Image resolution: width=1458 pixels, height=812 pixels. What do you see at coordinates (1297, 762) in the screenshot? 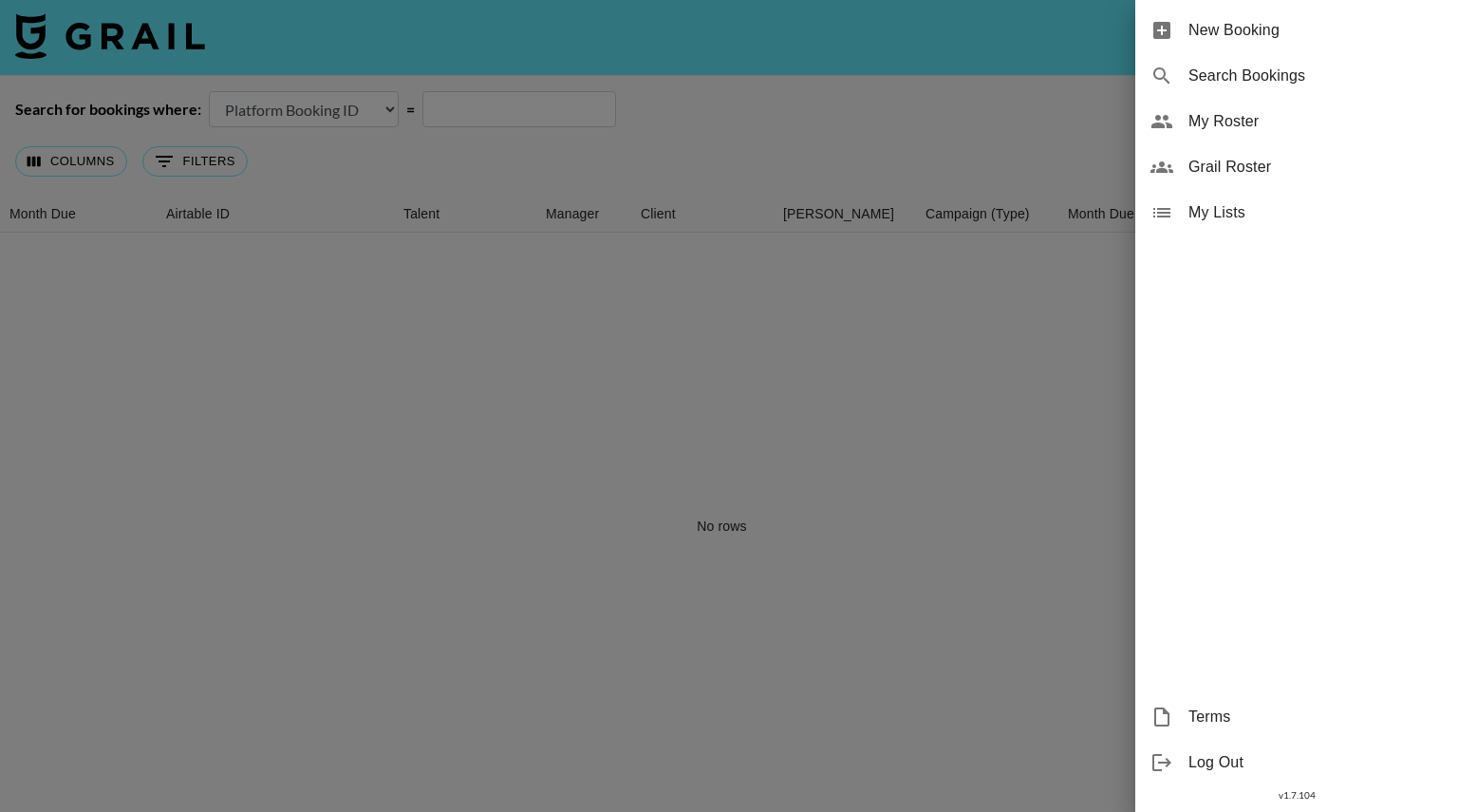
I see `div: Log Out` at bounding box center [1297, 762].